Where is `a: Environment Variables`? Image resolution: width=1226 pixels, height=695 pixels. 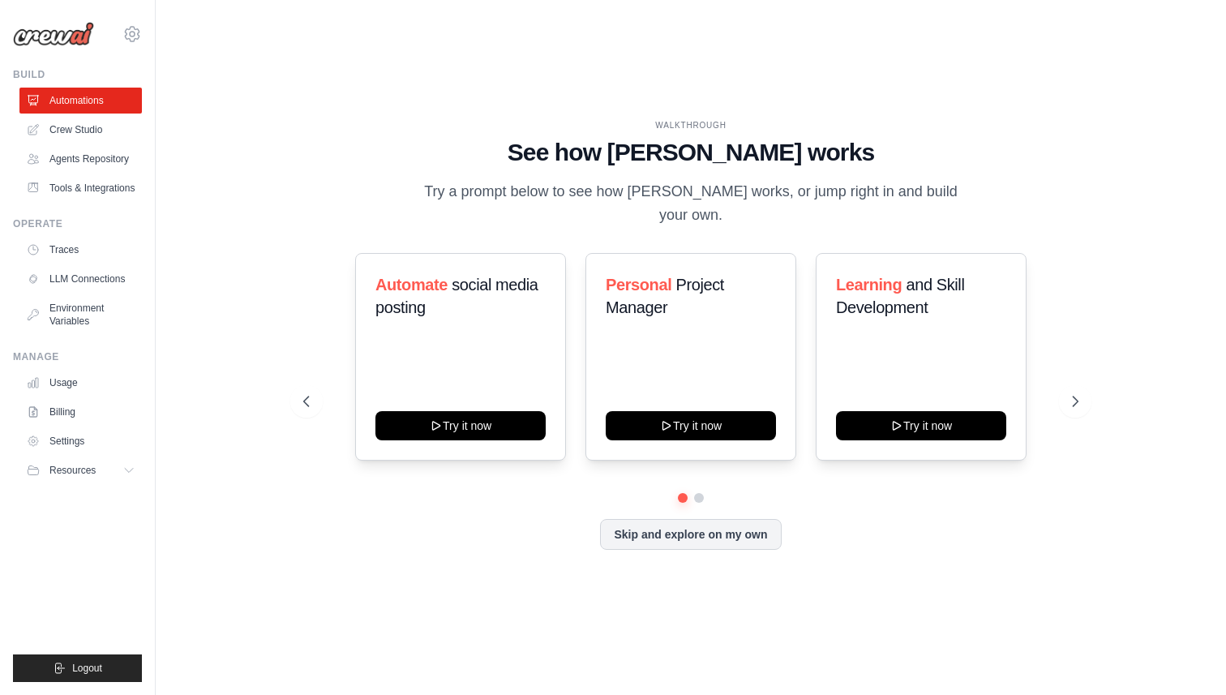
a: Environment Variables is located at coordinates (80, 315).